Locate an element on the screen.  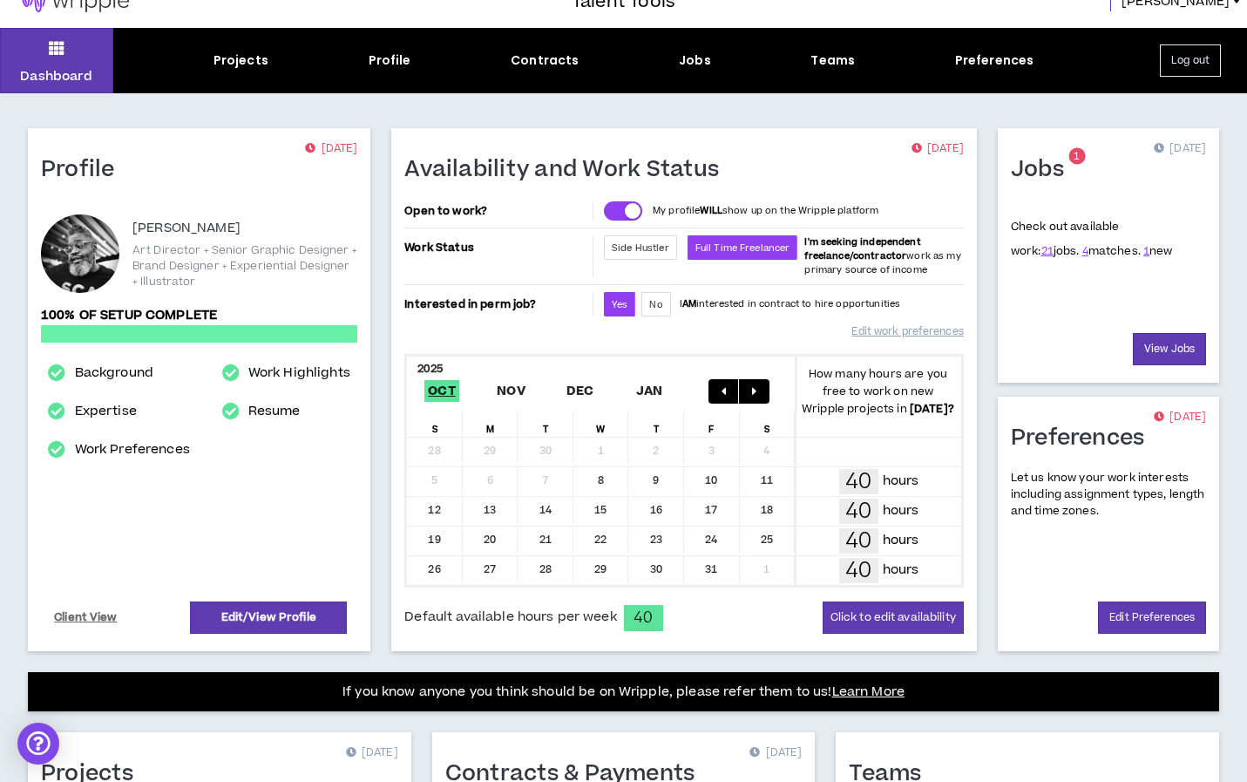
div: Teams is located at coordinates (832, 60).